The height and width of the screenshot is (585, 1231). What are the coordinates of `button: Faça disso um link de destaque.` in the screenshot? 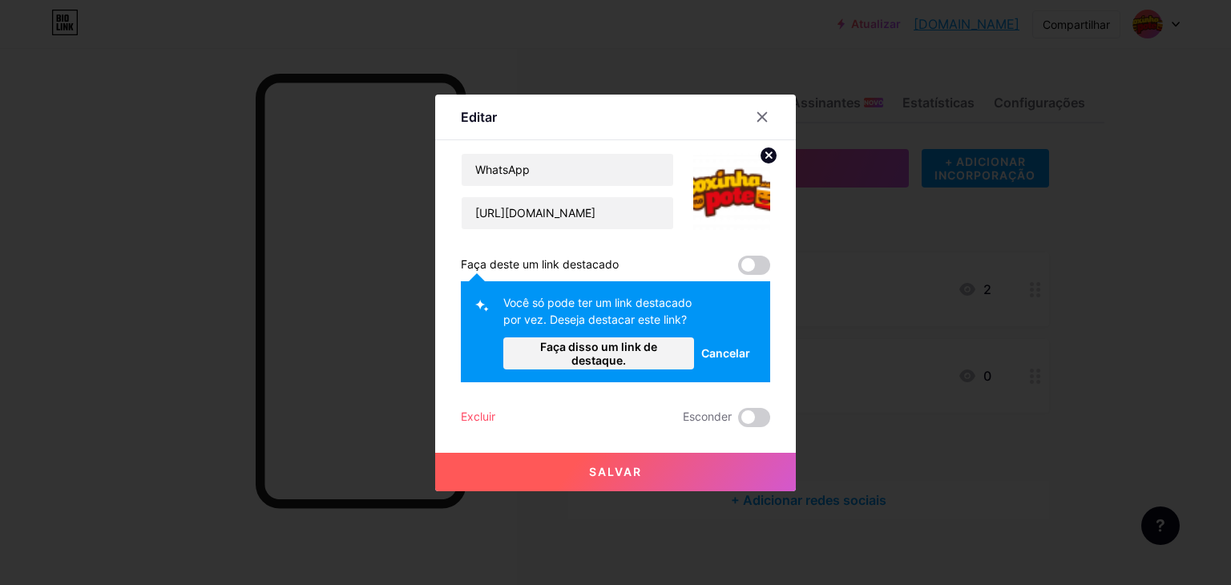 It's located at (598, 353).